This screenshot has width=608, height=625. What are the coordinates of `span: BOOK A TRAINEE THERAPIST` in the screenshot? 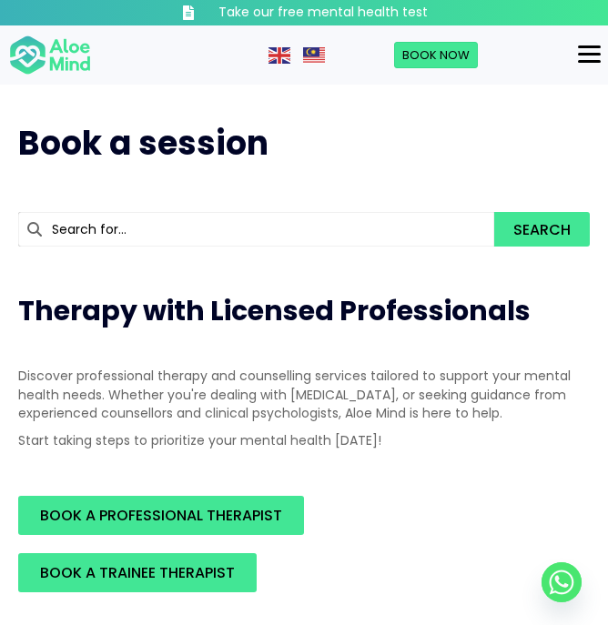 It's located at (137, 572).